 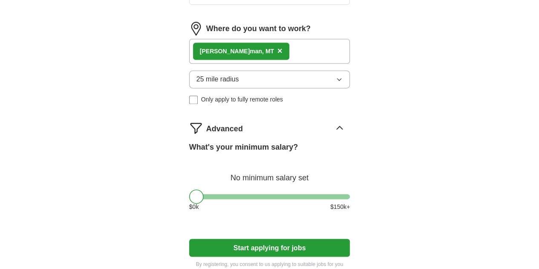 I want to click on button: 25 mile radius, so click(x=269, y=79).